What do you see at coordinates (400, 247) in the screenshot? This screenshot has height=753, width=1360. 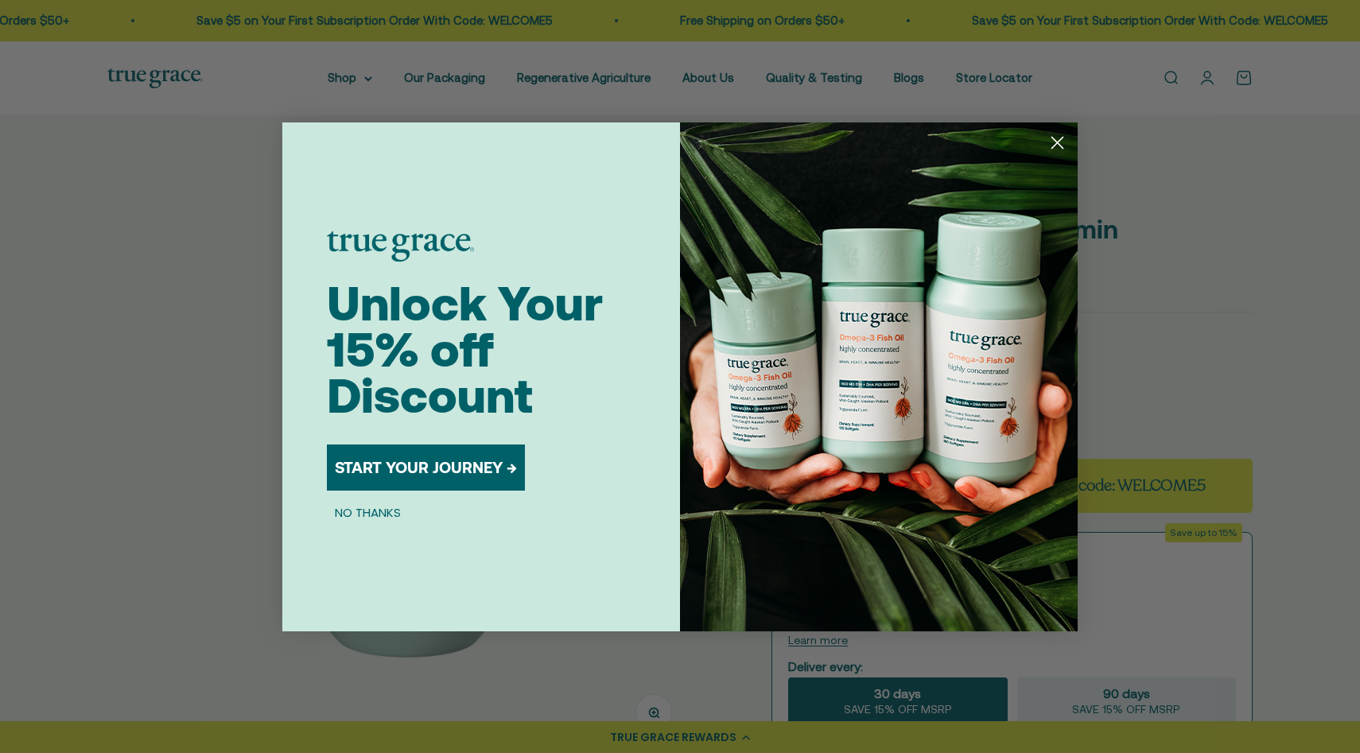 I see `img: logo placeholder` at bounding box center [400, 247].